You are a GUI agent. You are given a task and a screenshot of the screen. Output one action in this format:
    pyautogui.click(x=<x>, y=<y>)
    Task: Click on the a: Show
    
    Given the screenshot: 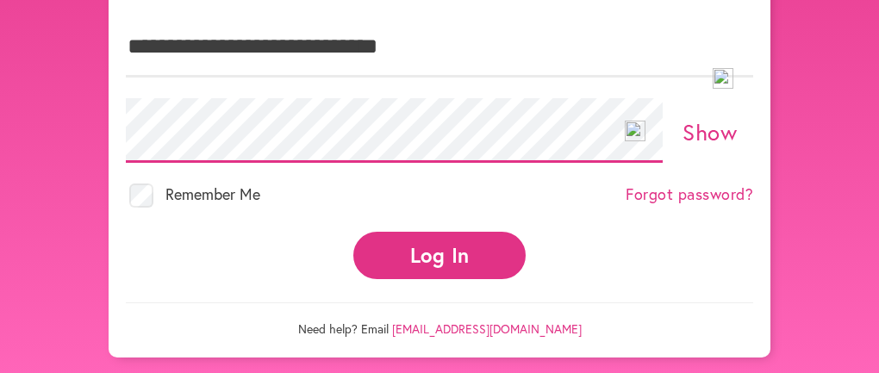 What is the action you would take?
    pyautogui.click(x=709, y=132)
    